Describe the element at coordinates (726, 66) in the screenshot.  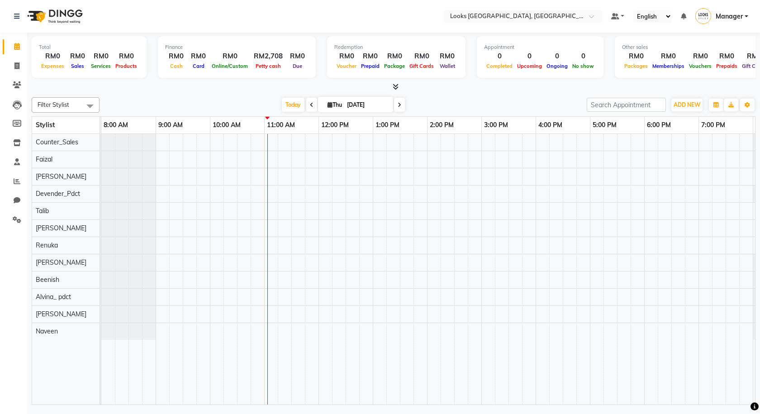
I see `span: Prepaids` at that location.